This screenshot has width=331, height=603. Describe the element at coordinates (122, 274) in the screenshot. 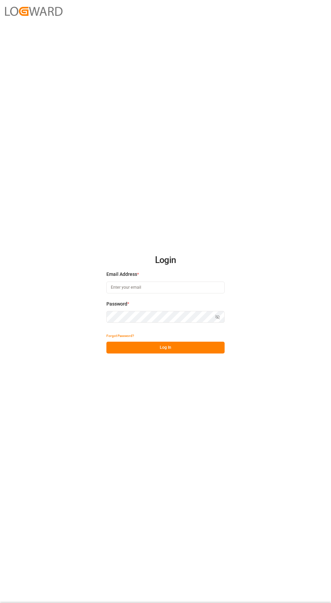

I see `span: Email Address` at that location.